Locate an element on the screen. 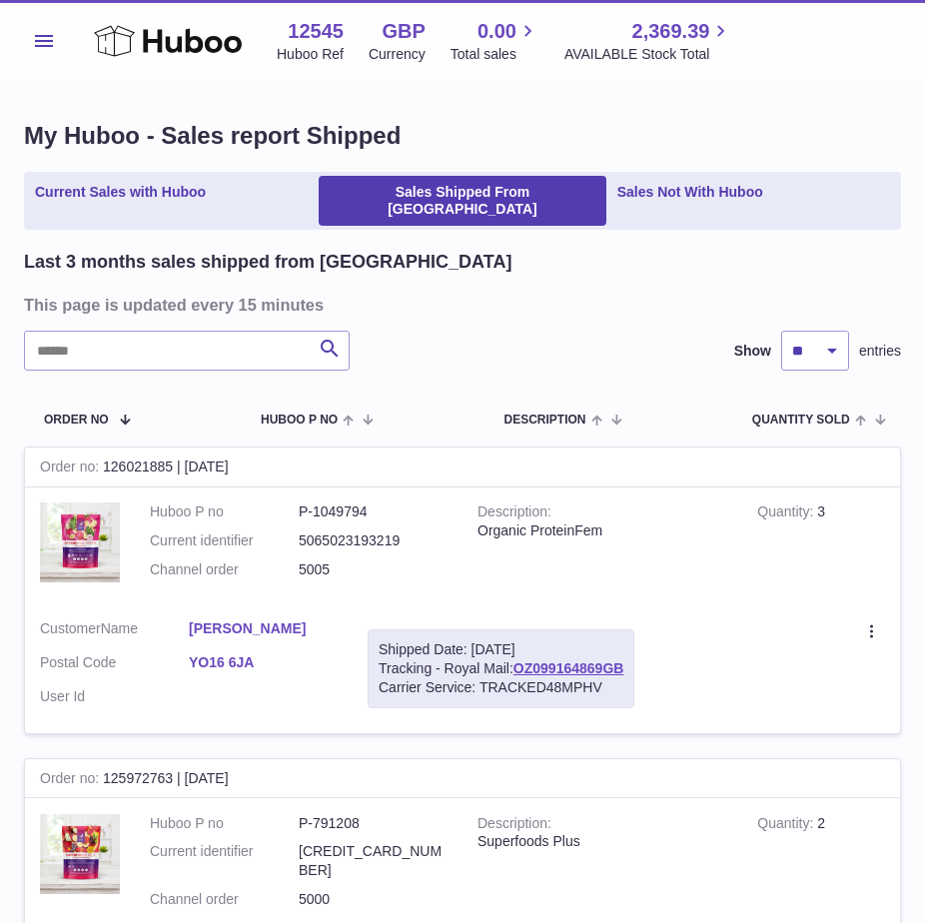  dt: Postal Code is located at coordinates (114, 665).